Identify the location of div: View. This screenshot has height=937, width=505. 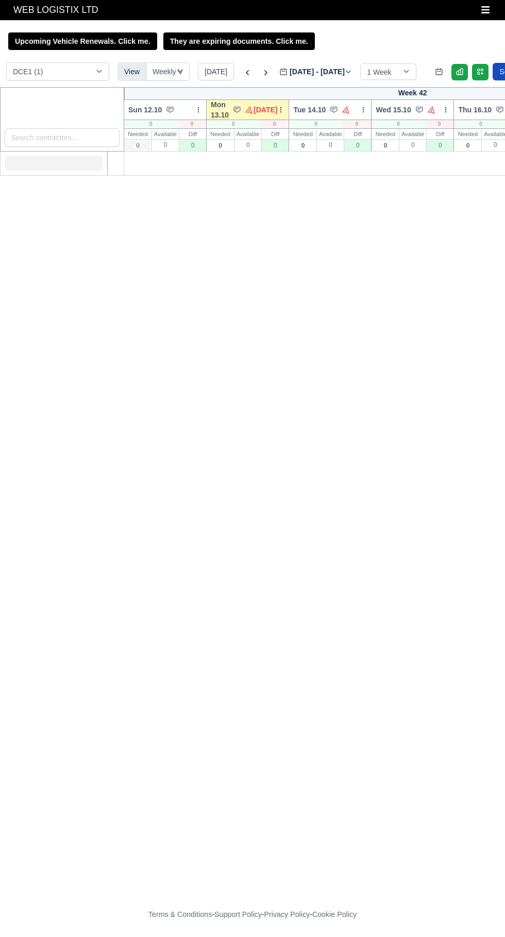
(132, 72).